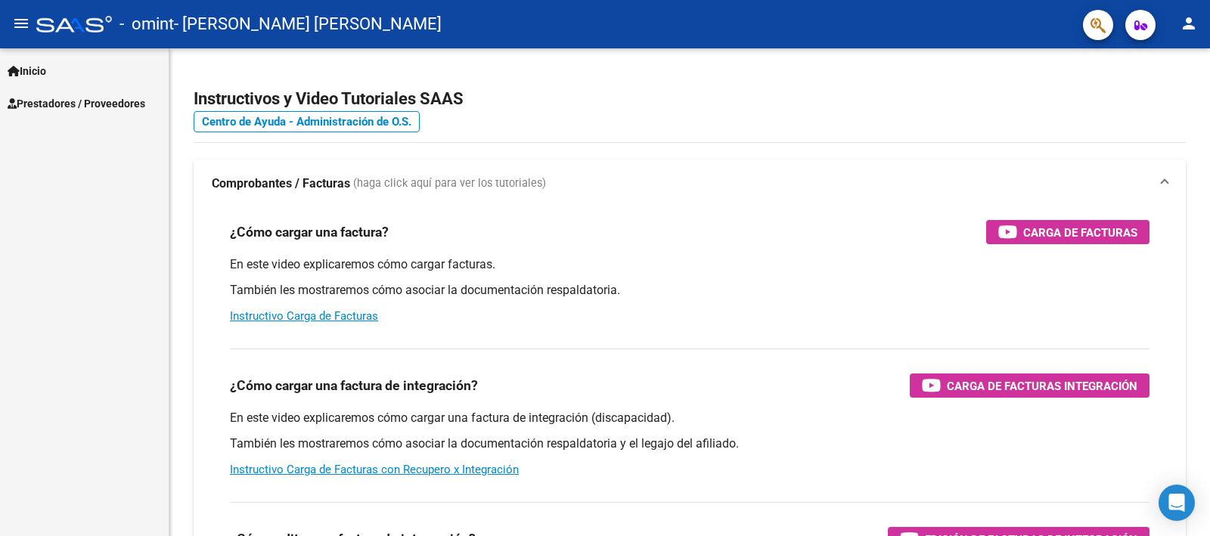  Describe the element at coordinates (690, 418) in the screenshot. I see `p: En este video explicaremos cómo cargar una factura de integración (discapacidad).` at that location.